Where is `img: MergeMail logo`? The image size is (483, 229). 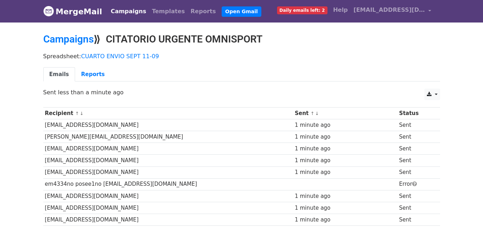
img: MergeMail logo is located at coordinates (49, 11).